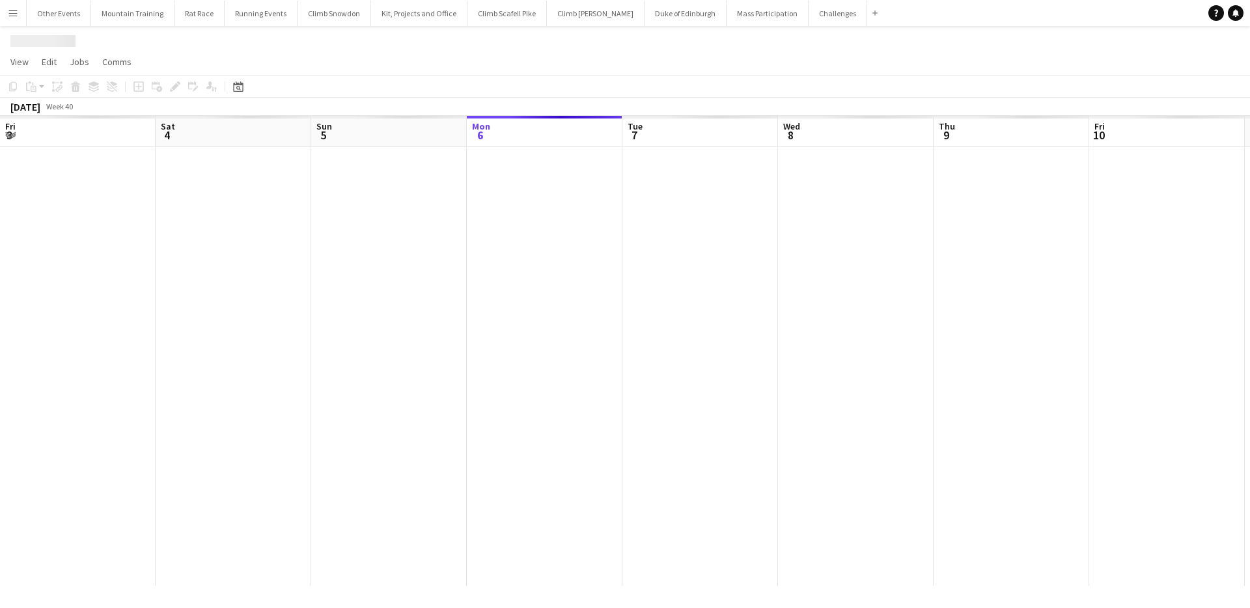 This screenshot has height=608, width=1250. What do you see at coordinates (49, 62) in the screenshot?
I see `a: Edit` at bounding box center [49, 62].